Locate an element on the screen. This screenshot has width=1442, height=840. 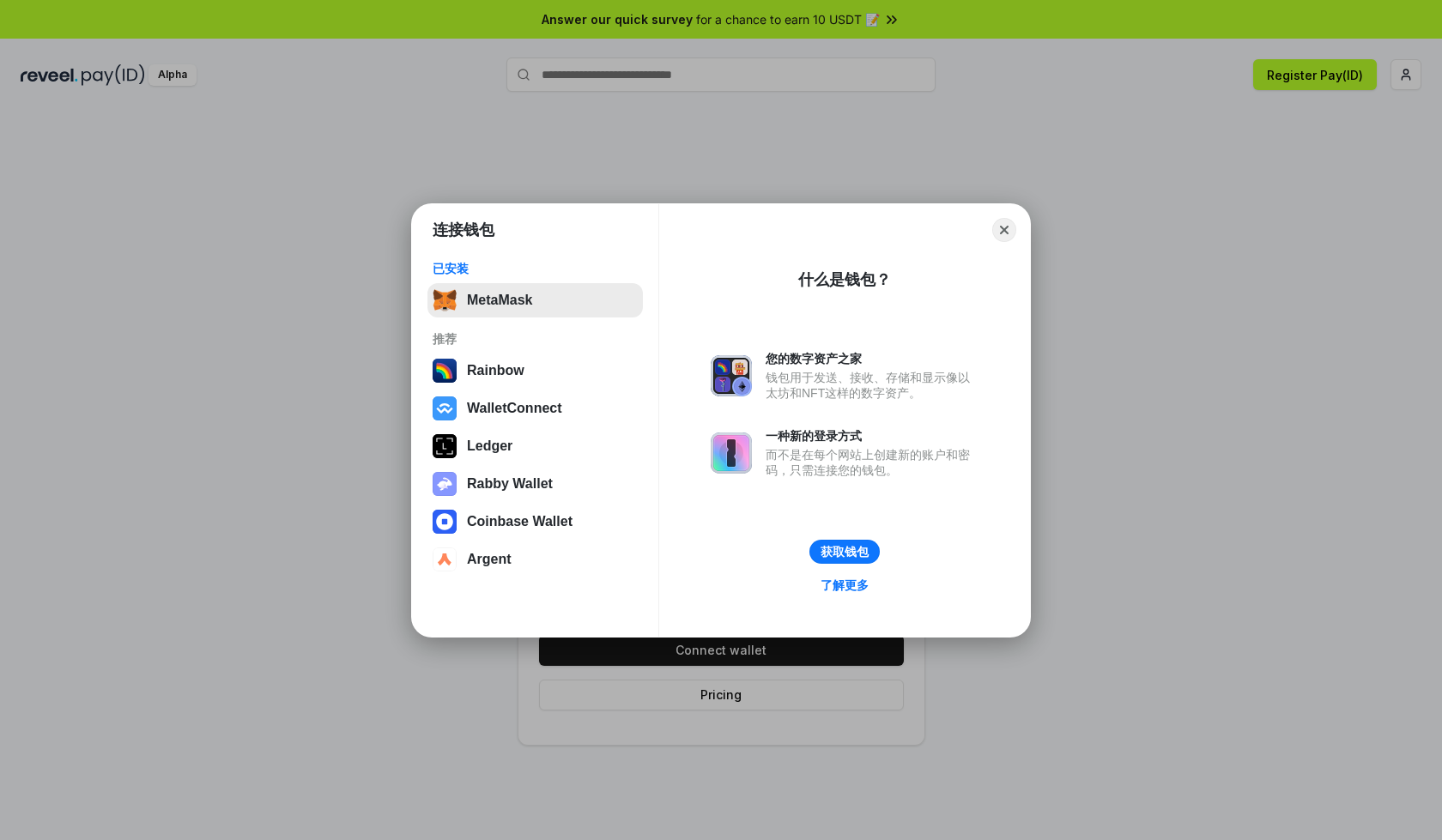
div: 钱包用于发送、接收、存储和显示像以太坊和NFT这样的数字资产。 is located at coordinates (872, 386).